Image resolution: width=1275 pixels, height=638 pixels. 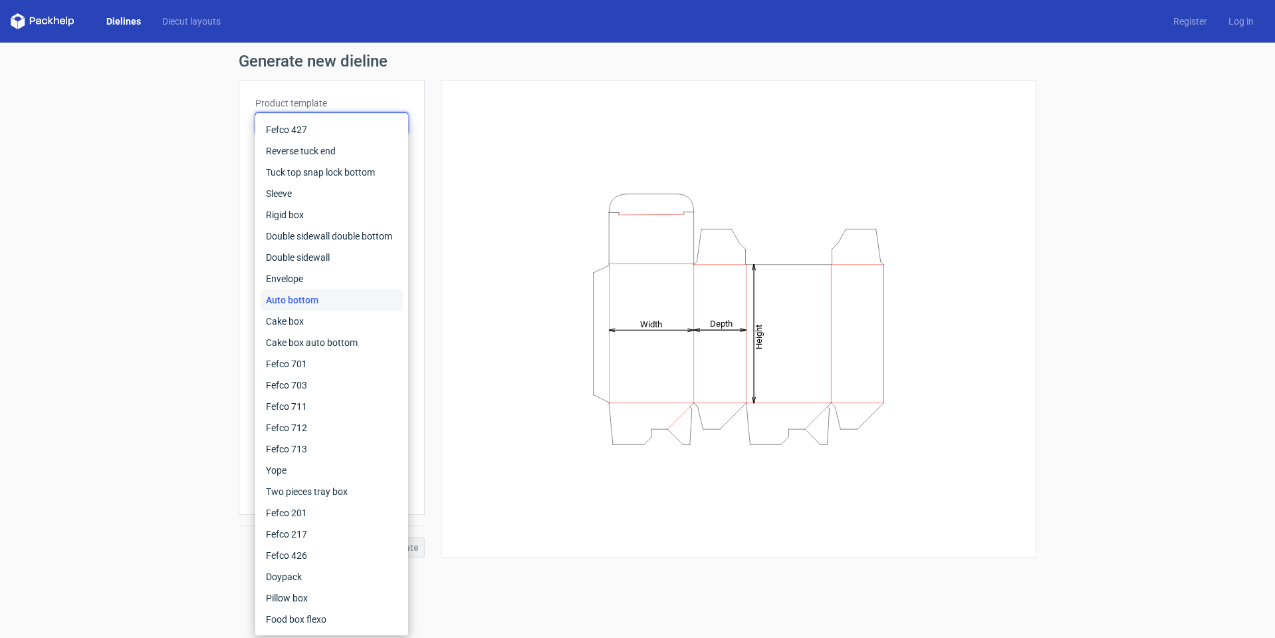 I want to click on div: Fefco 217, so click(x=332, y=534).